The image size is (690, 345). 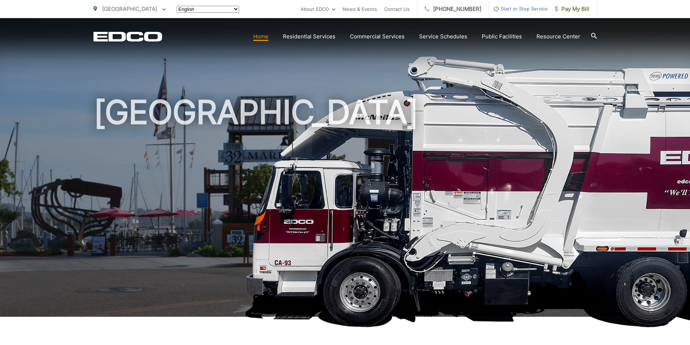 What do you see at coordinates (309, 37) in the screenshot?
I see `a: Residential Services` at bounding box center [309, 37].